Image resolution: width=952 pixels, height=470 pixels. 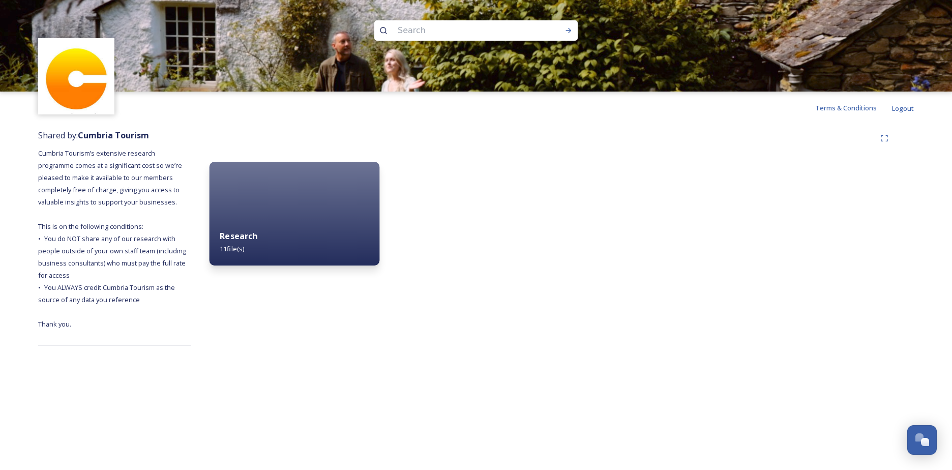 I want to click on span: Terms & Conditions, so click(x=845, y=108).